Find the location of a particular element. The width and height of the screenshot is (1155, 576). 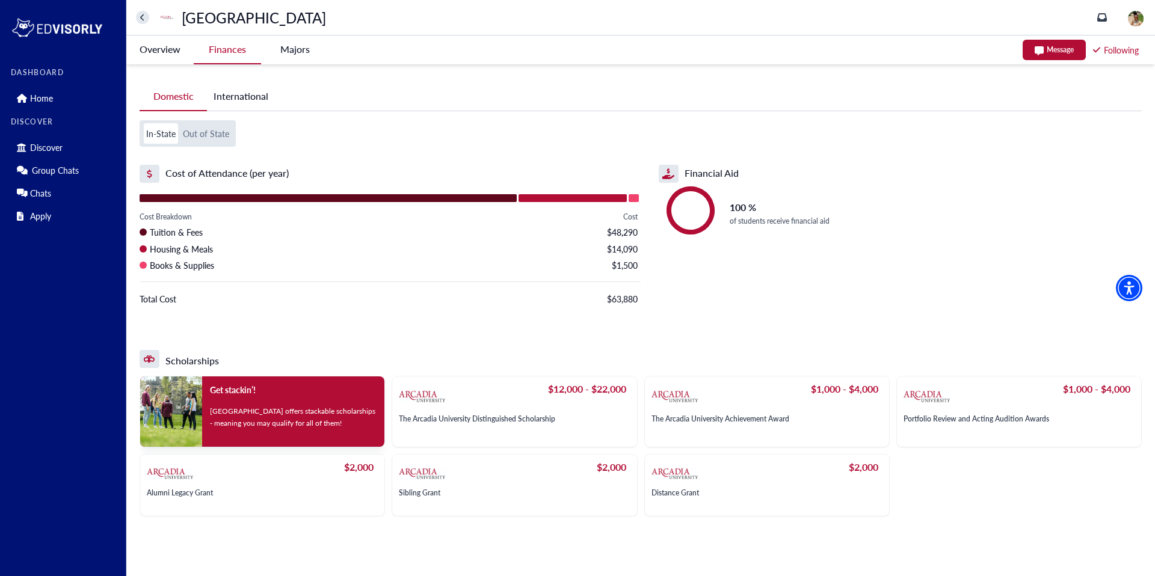

span: $63,880 is located at coordinates (622, 299).